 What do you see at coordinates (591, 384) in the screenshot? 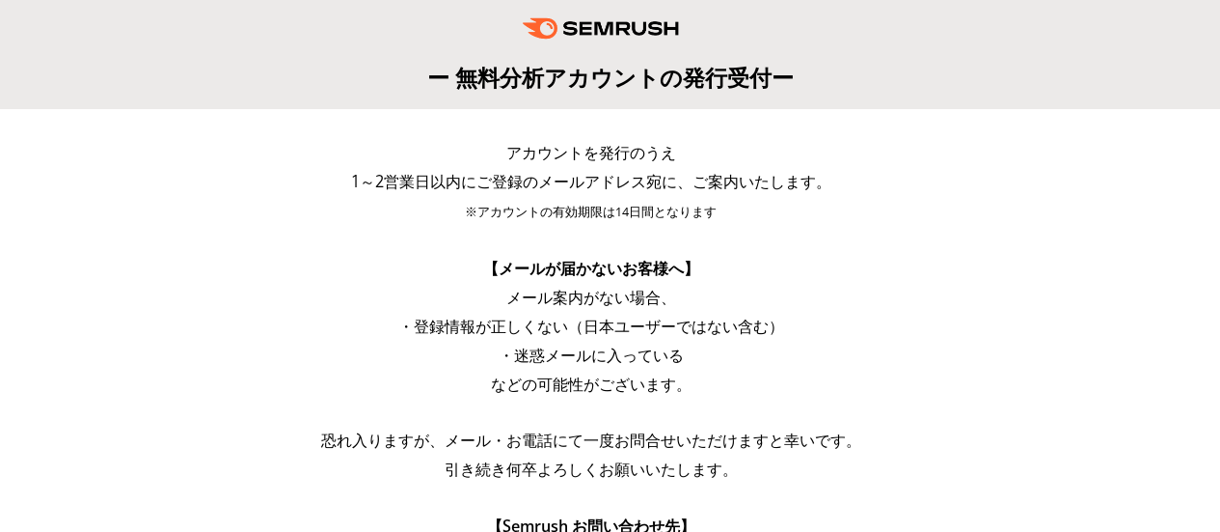
I see `span: などの可能性がございます。` at bounding box center [591, 384].